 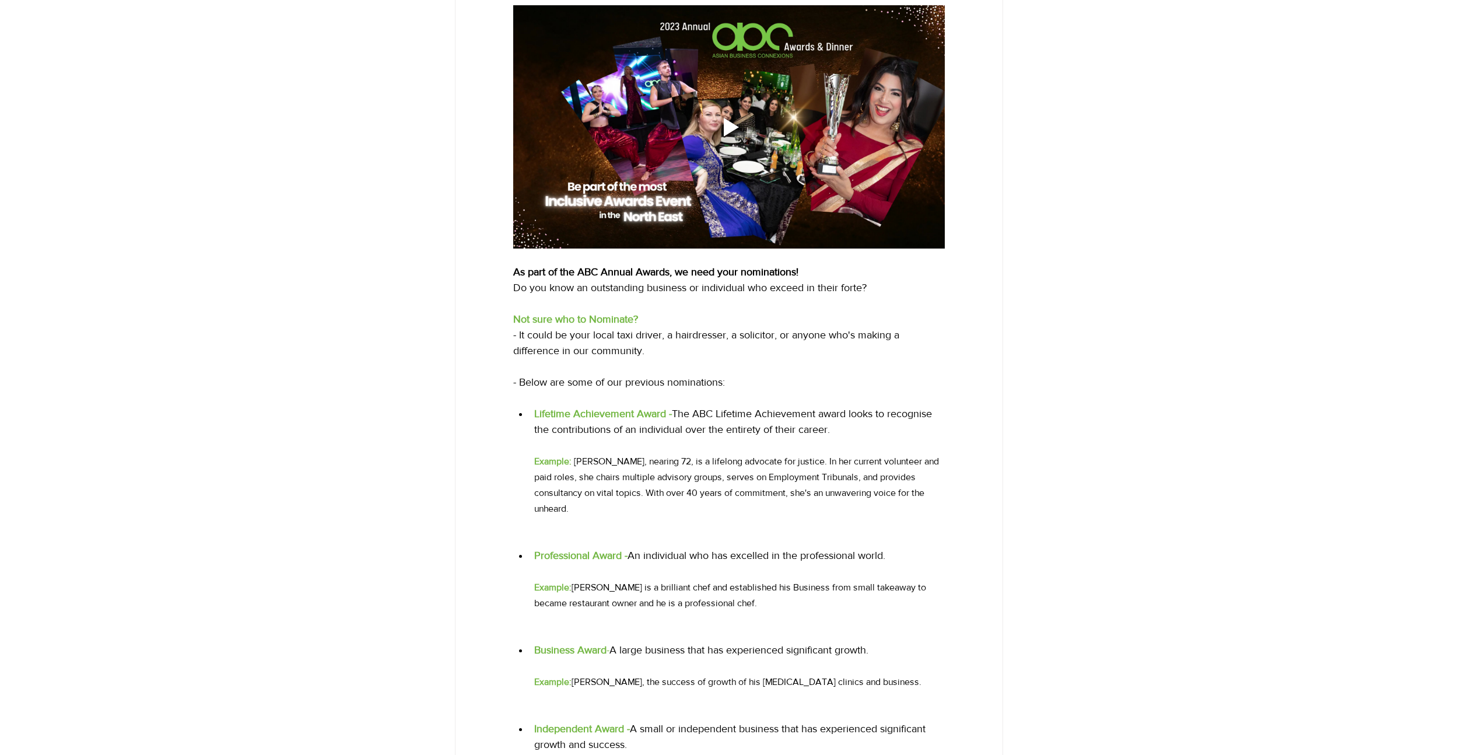 What do you see at coordinates (708, 342) in the screenshot?
I see `span: - It could be your local taxi driver, a hairdresser, a solicitor, or anyone who's making a differ...` at bounding box center [708, 342].